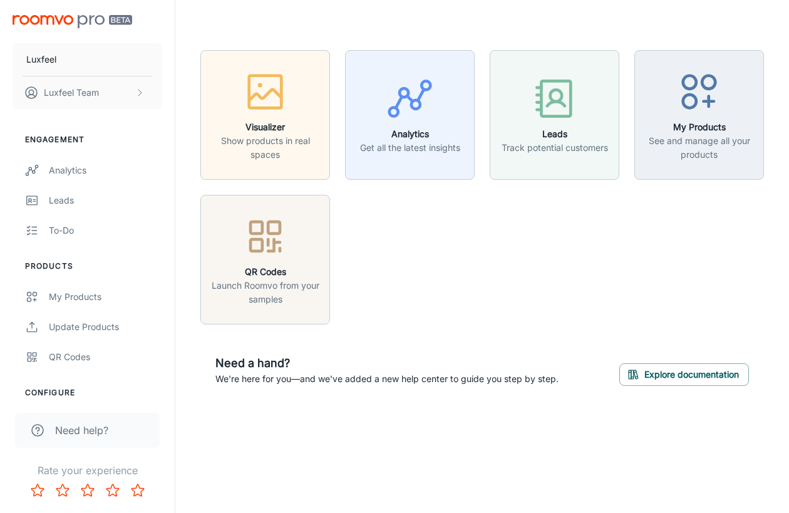  What do you see at coordinates (87, 93) in the screenshot?
I see `button: Luxfeel Team` at bounding box center [87, 93].